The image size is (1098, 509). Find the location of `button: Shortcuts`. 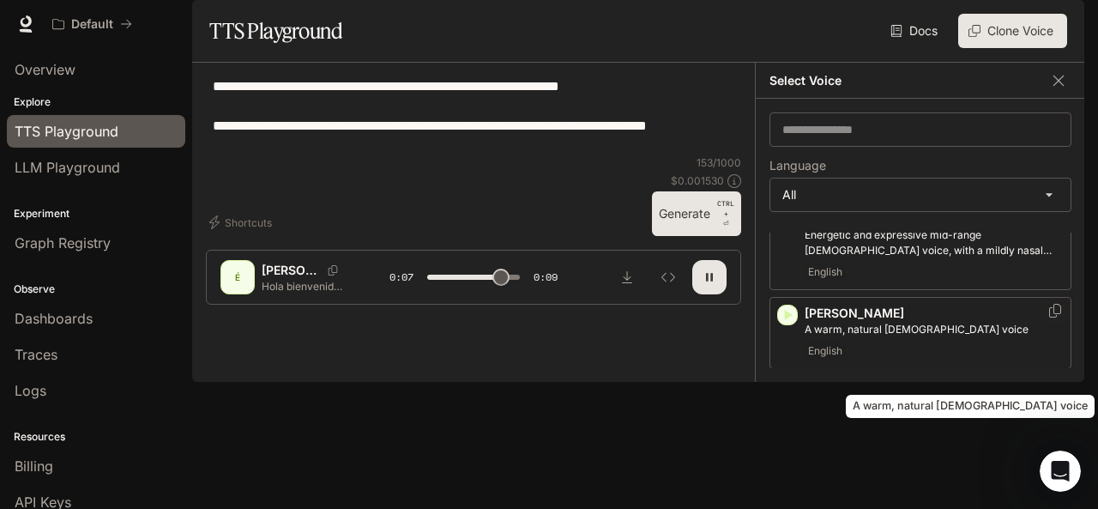

button: Shortcuts is located at coordinates (242, 222).